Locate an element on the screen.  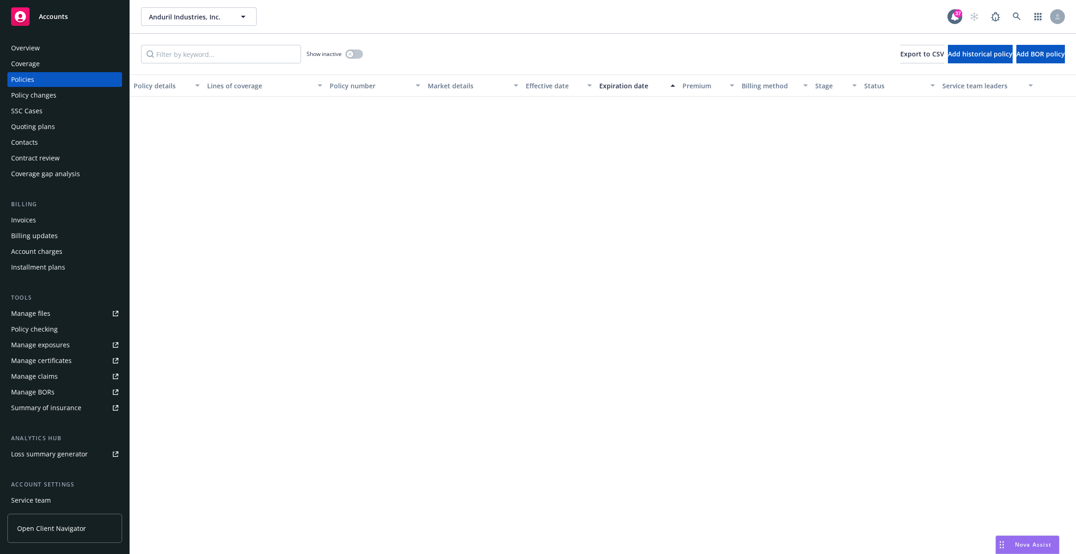
div: Stage is located at coordinates (831, 86).